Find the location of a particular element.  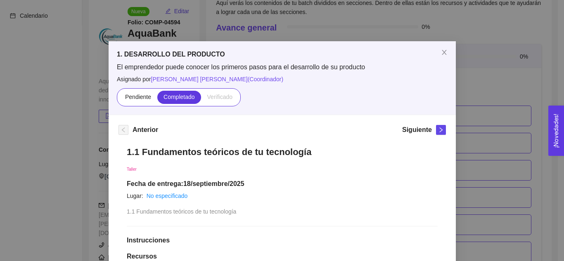

h5: Anterior is located at coordinates (145, 130).